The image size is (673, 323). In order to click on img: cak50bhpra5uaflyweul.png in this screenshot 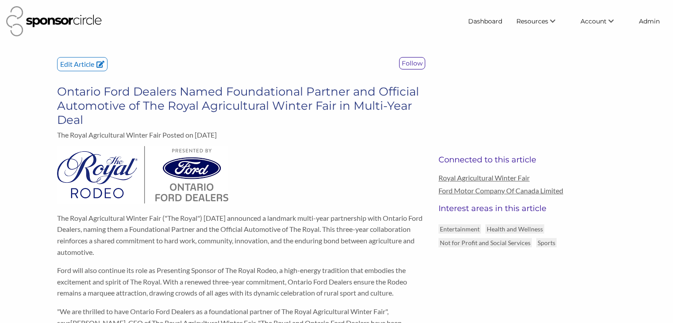, I will do `click(143, 175)`.